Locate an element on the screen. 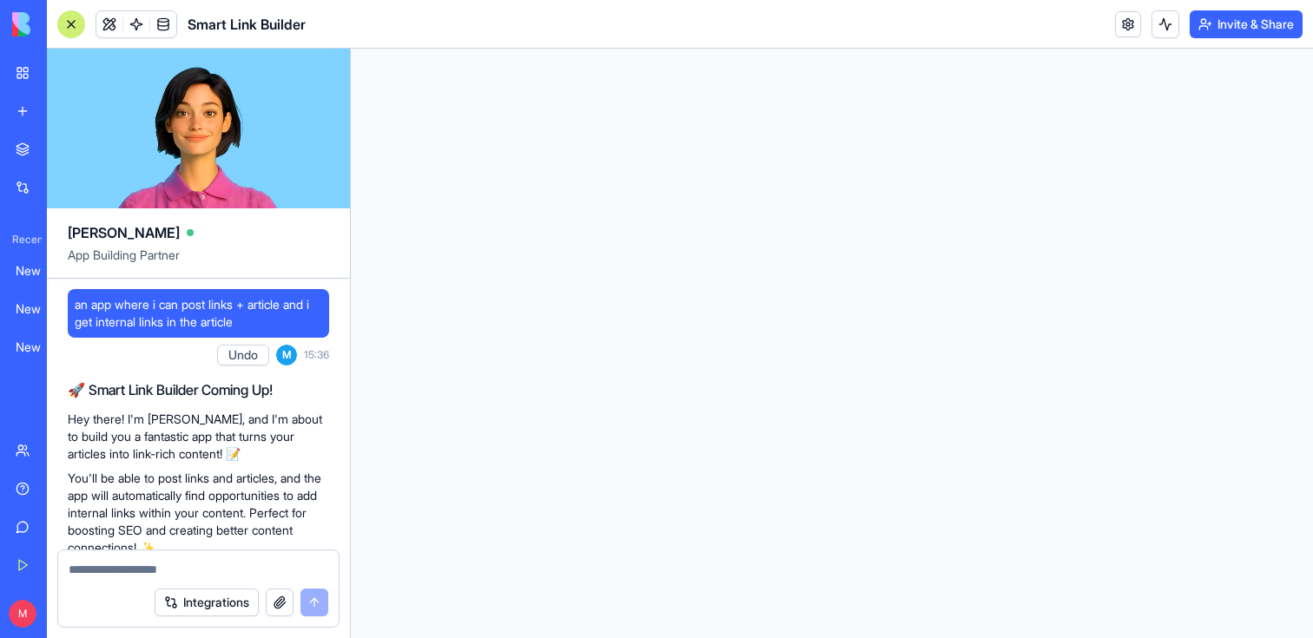 The width and height of the screenshot is (1313, 638). img: logo is located at coordinates (66, 24).